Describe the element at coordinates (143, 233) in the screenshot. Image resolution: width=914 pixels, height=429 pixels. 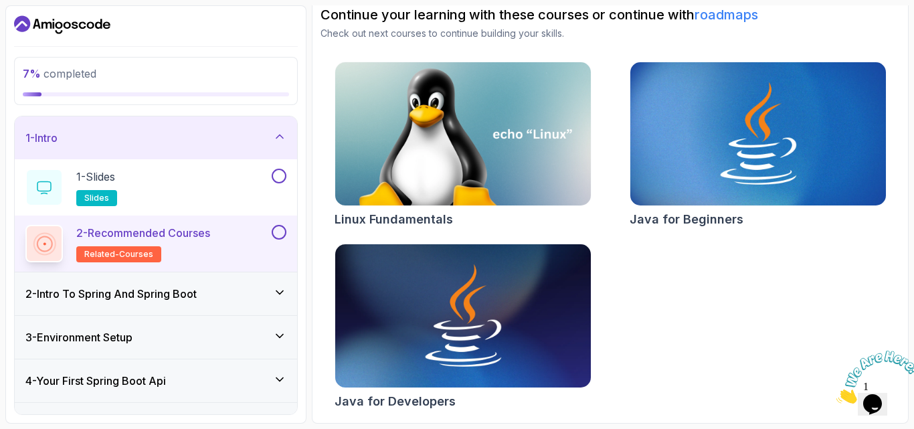
I see `p: 2 - Recommended Courses` at that location.